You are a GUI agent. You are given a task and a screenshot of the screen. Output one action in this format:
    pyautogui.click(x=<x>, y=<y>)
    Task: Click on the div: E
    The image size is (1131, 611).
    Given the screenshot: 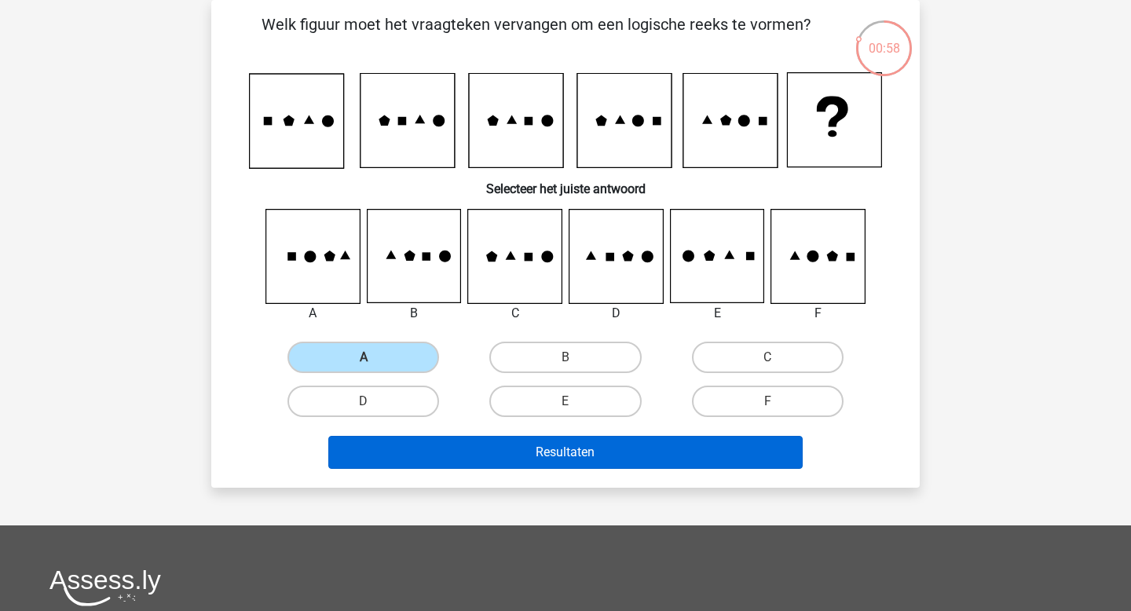 What is the action you would take?
    pyautogui.click(x=717, y=313)
    